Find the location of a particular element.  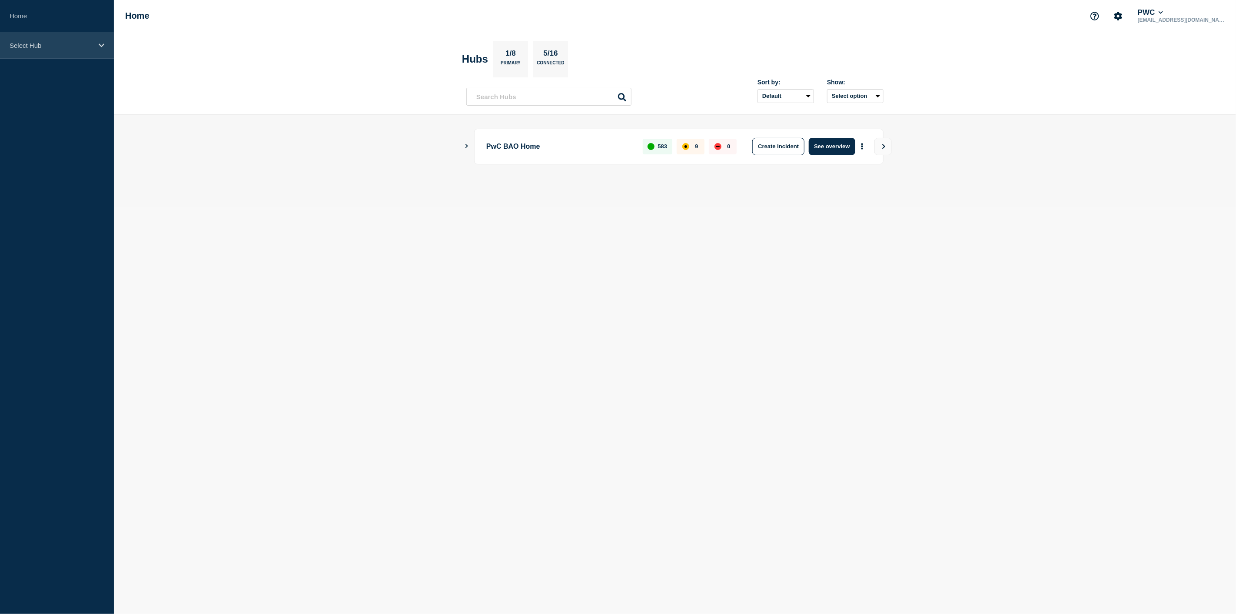

input: Search Hubs is located at coordinates (549, 97).